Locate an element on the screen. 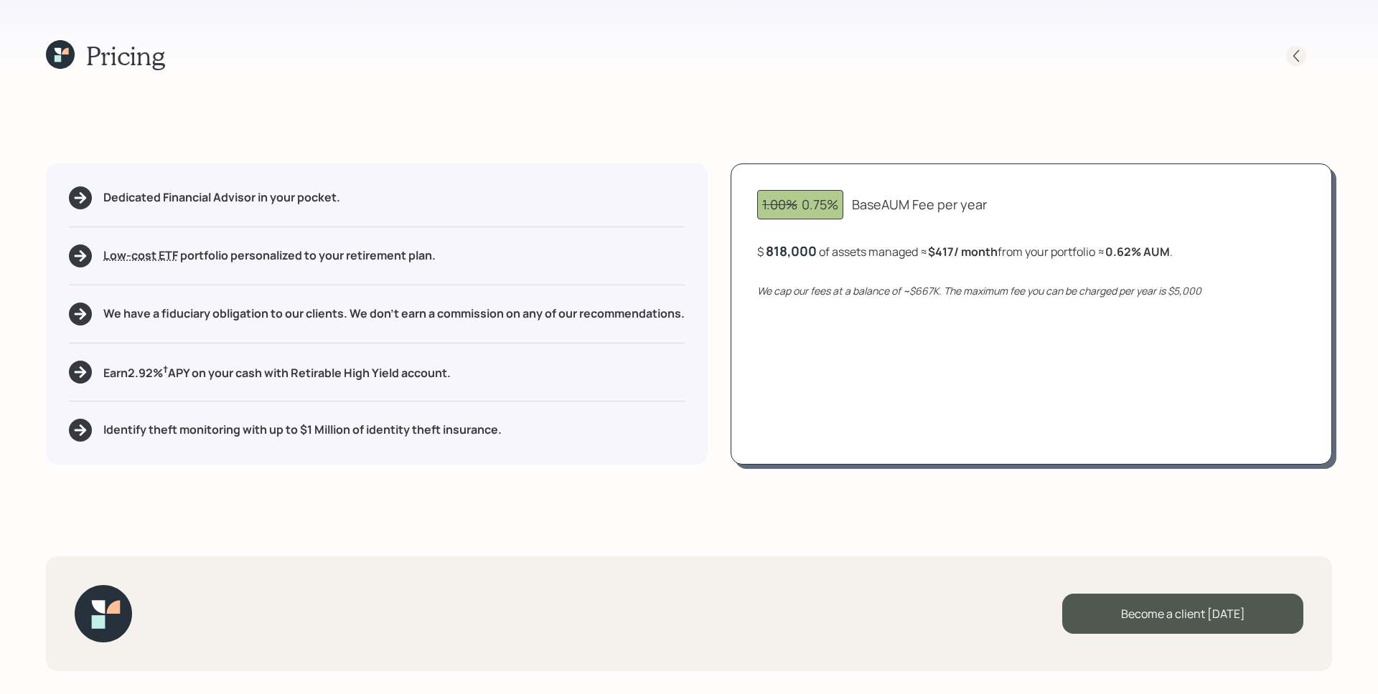 The width and height of the screenshot is (1378, 694). h5: Identify theft monitoring with up to $1 Million of identity theft insurance. is located at coordinates (302, 430).